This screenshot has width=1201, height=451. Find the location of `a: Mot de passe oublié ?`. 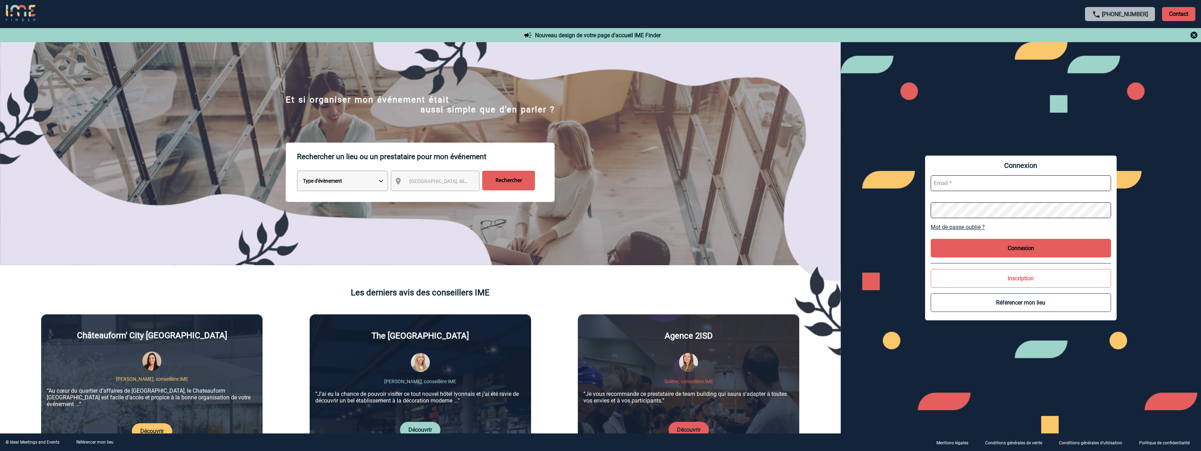

a: Mot de passe oublié ? is located at coordinates (1020, 227).